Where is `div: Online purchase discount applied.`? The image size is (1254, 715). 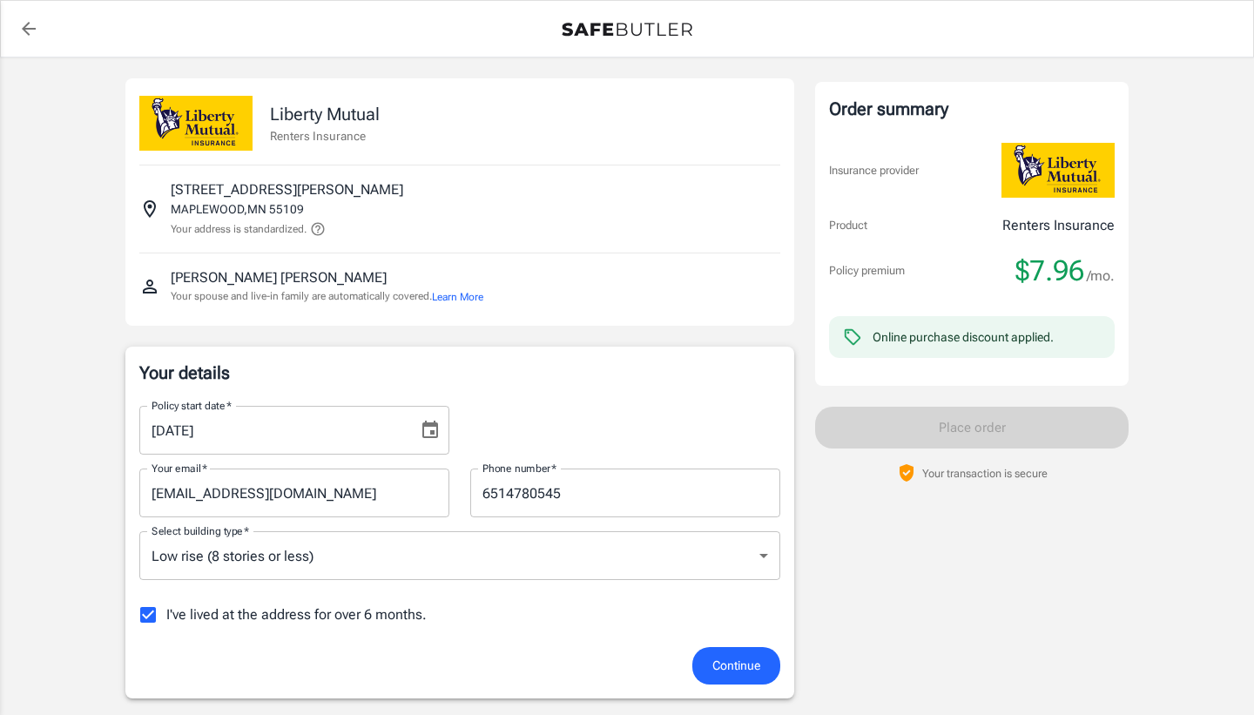 div: Online purchase discount applied. is located at coordinates (963, 337).